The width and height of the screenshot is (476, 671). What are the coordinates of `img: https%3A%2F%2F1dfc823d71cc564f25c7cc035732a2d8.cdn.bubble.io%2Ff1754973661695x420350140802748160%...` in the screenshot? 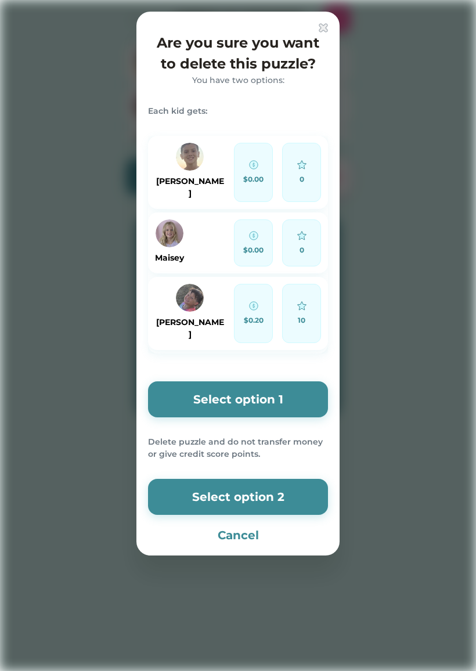 It's located at (169, 233).